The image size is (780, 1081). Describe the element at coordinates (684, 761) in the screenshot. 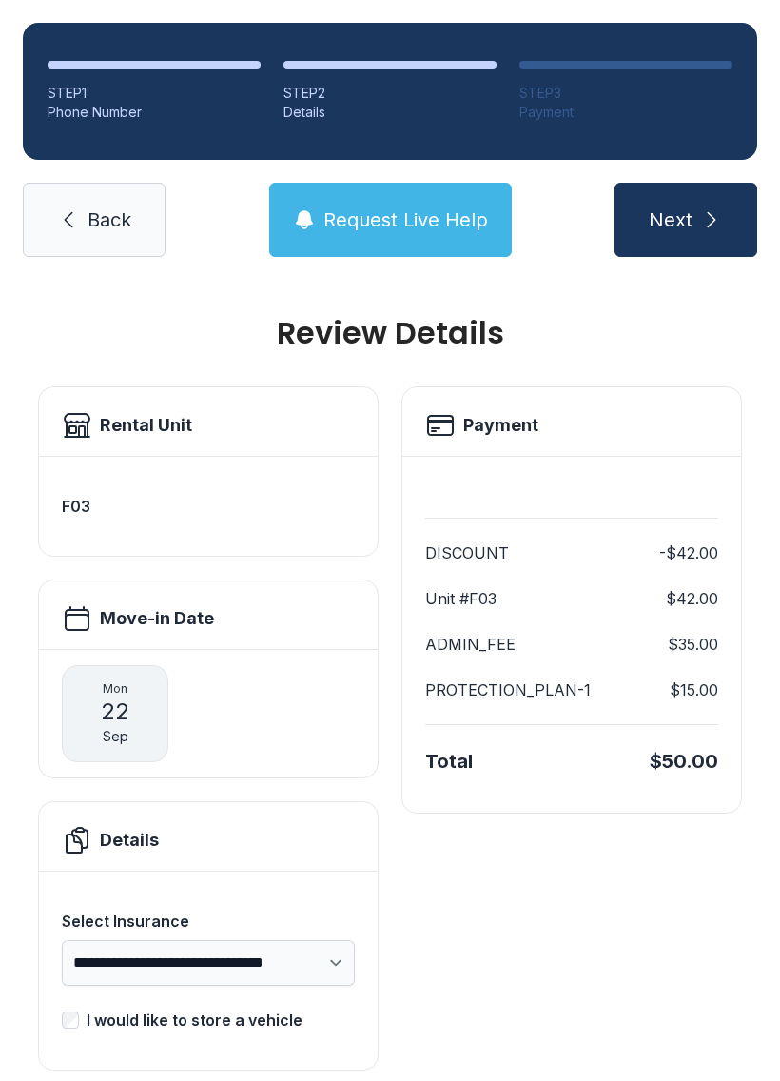

I see `div: $50.00` at that location.